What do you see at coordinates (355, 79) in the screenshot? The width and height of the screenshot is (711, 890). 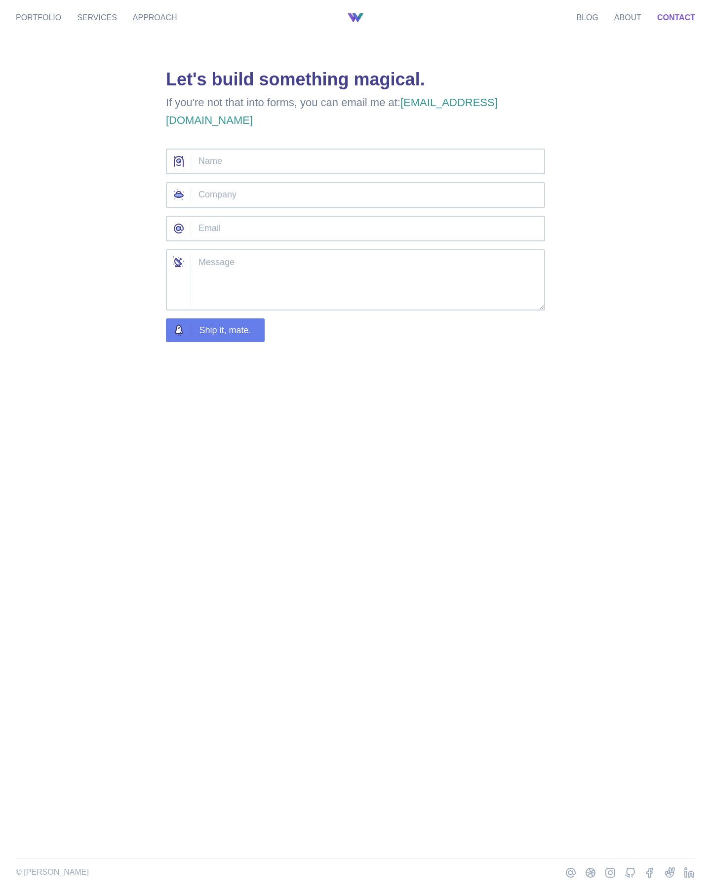 I see `h1: Let's build something magical.` at bounding box center [355, 79].